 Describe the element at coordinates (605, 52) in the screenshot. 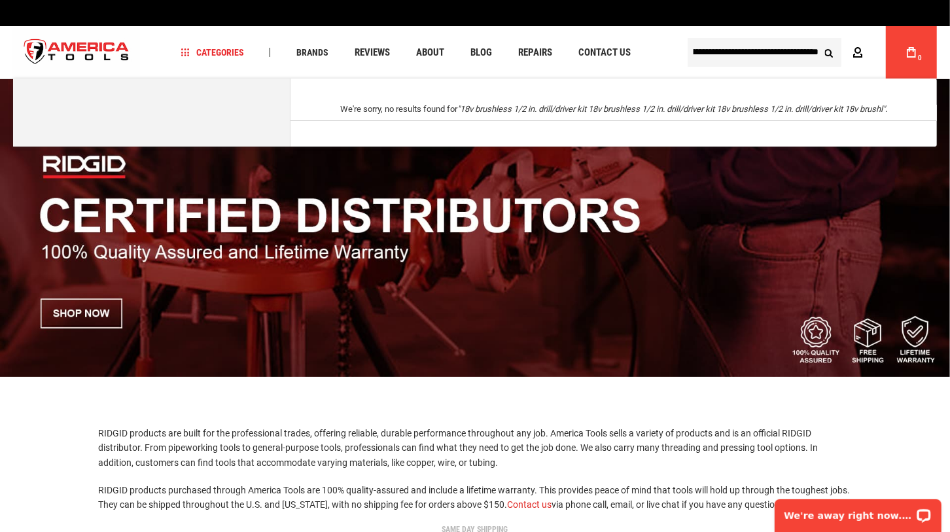

I see `span: Contact Us` at that location.